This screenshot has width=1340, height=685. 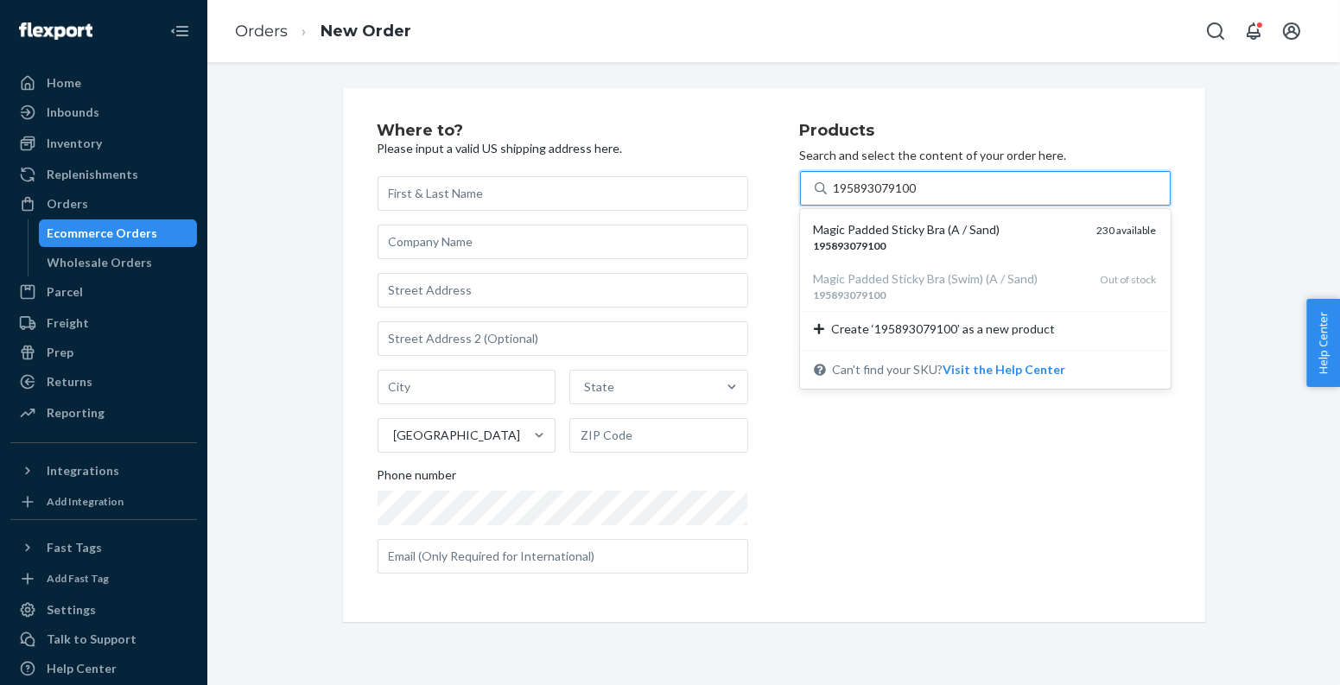 What do you see at coordinates (104, 639) in the screenshot?
I see `a: Talk to Support` at bounding box center [104, 639].